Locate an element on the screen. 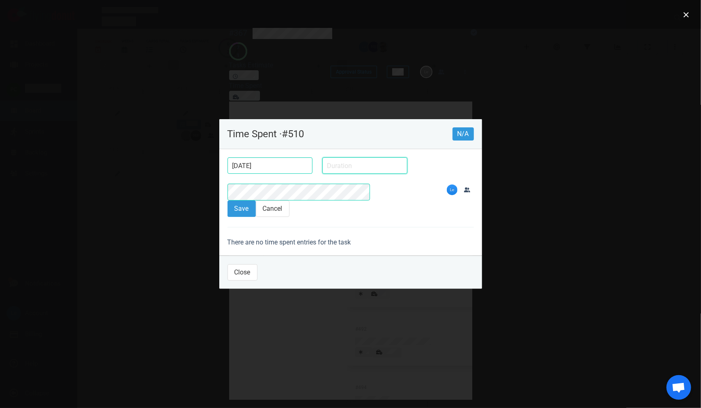 This screenshot has height=408, width=701. button: Close is located at coordinates (242, 272).